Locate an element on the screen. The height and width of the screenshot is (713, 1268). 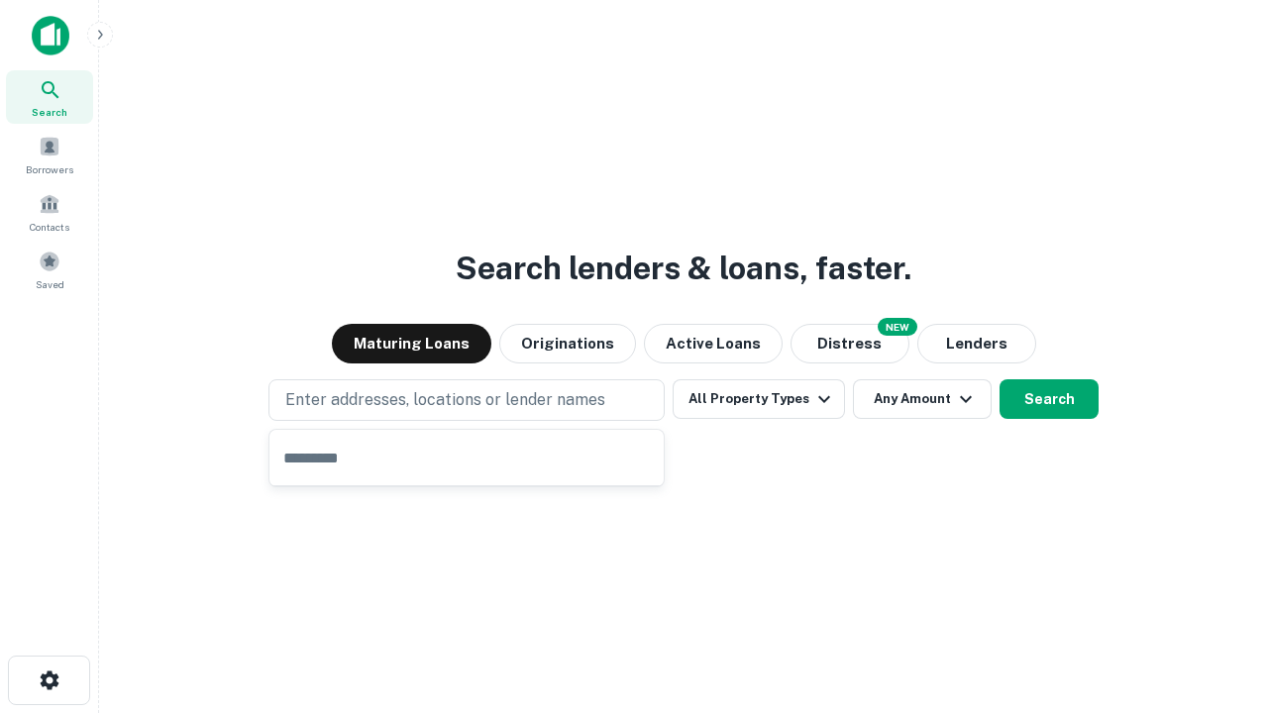
button: Search is located at coordinates (1049, 399).